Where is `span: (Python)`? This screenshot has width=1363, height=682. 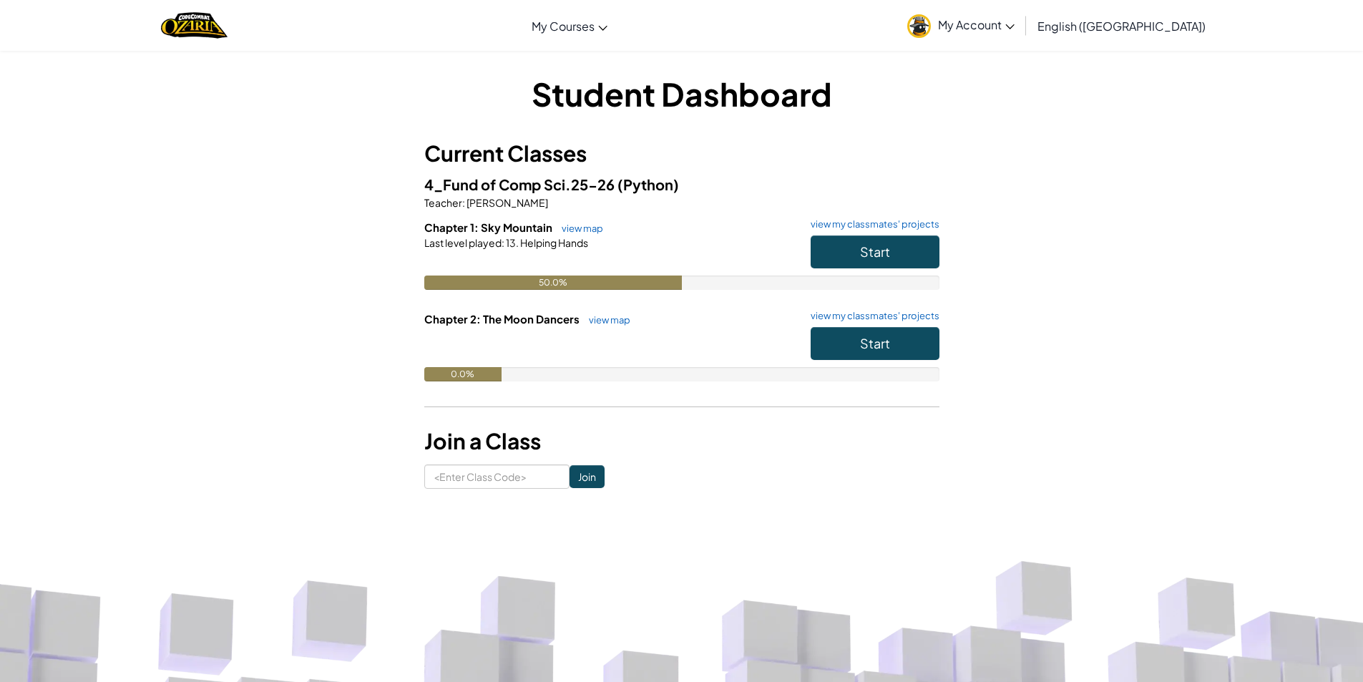 span: (Python) is located at coordinates (648, 184).